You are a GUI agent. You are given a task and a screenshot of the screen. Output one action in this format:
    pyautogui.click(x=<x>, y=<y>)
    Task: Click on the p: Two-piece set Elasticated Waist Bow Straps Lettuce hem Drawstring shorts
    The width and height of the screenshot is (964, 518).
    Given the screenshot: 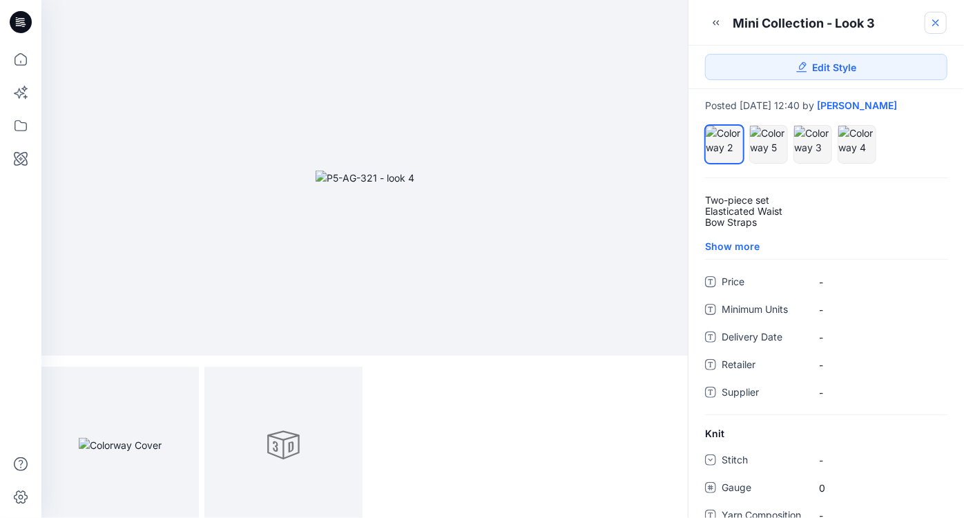 What is the action you would take?
    pyautogui.click(x=826, y=211)
    